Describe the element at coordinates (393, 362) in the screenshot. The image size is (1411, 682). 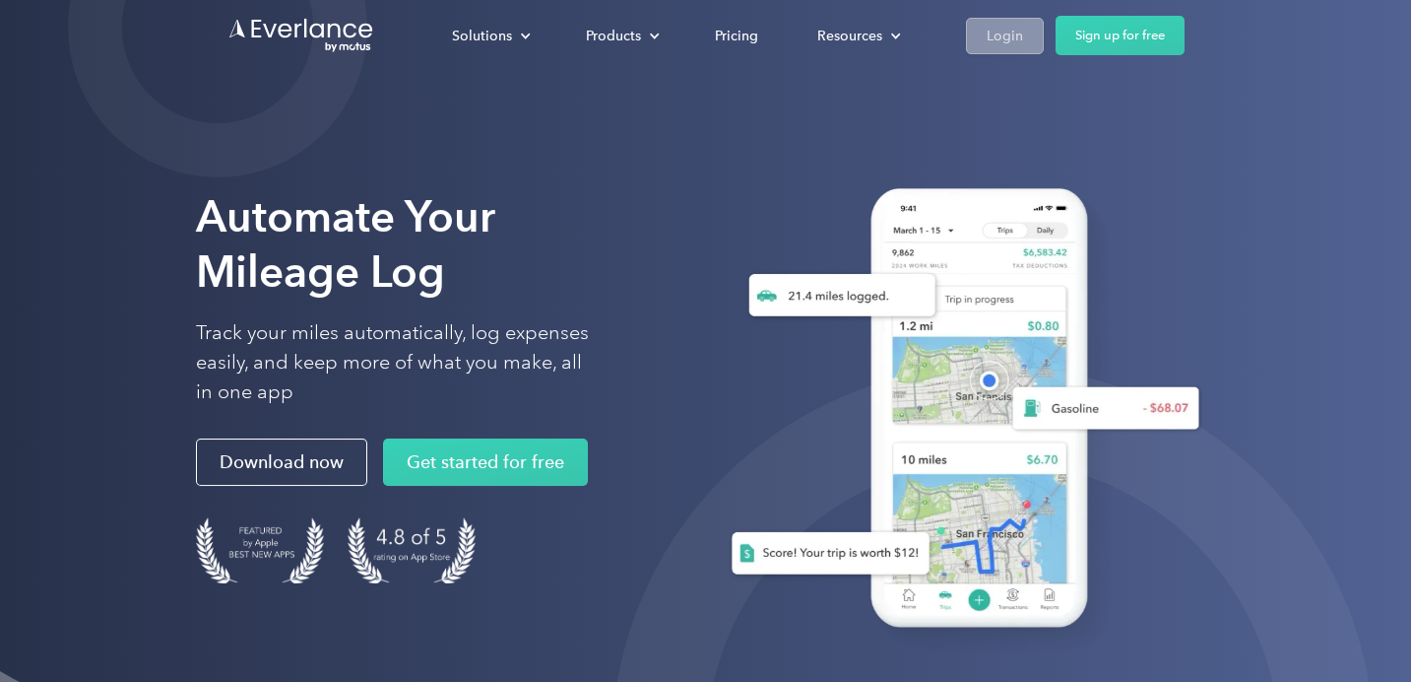
I see `p: Track your miles automatically, log expenses easily, and keep more of what you make, all in one app` at that location.